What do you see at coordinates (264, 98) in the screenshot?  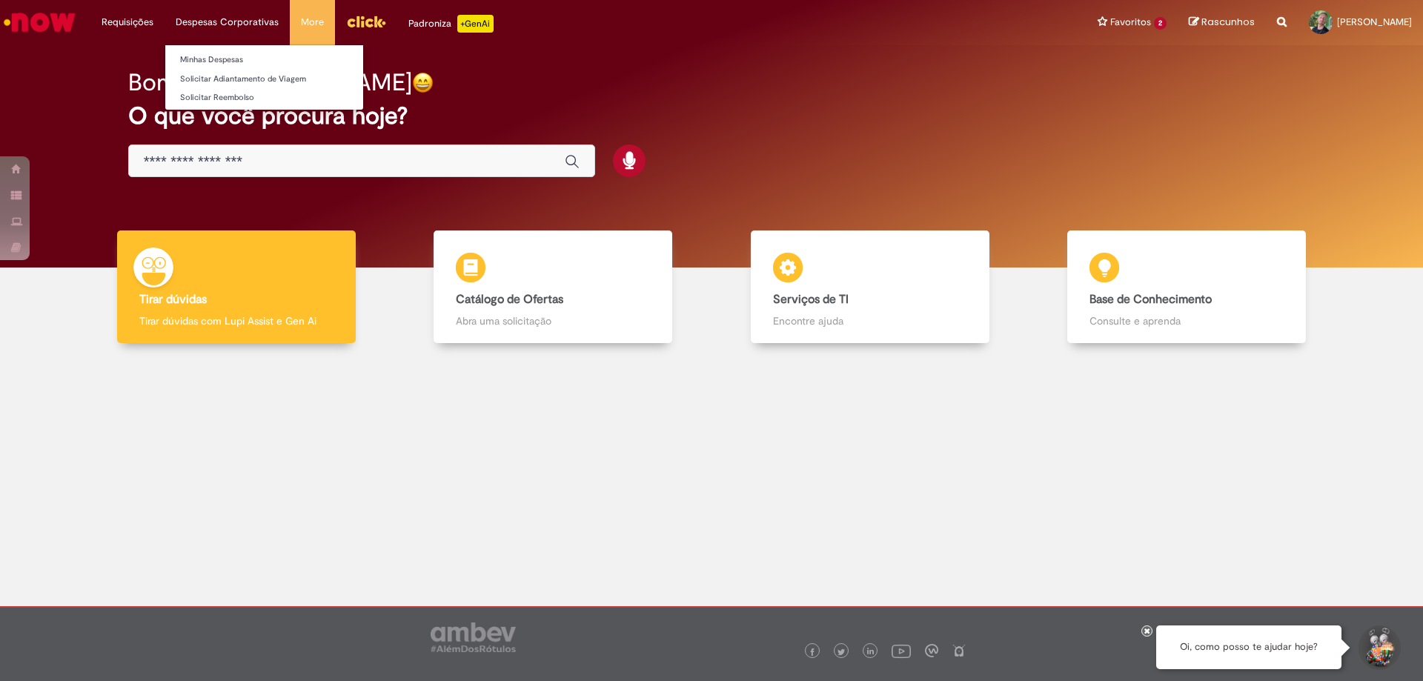 I see `a: Solicitar Reembolso` at bounding box center [264, 98].